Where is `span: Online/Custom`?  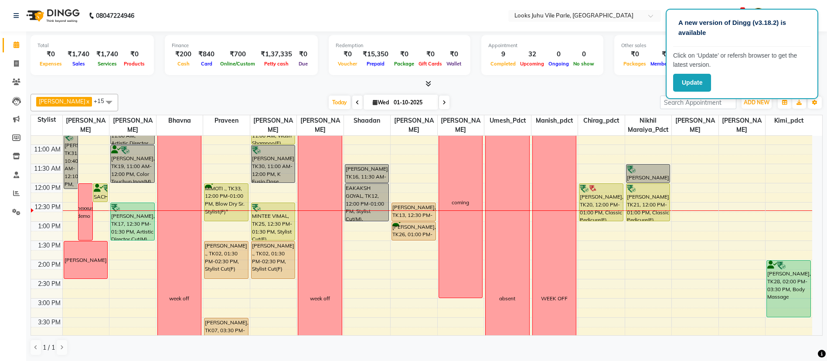 span: Online/Custom is located at coordinates (238, 64).